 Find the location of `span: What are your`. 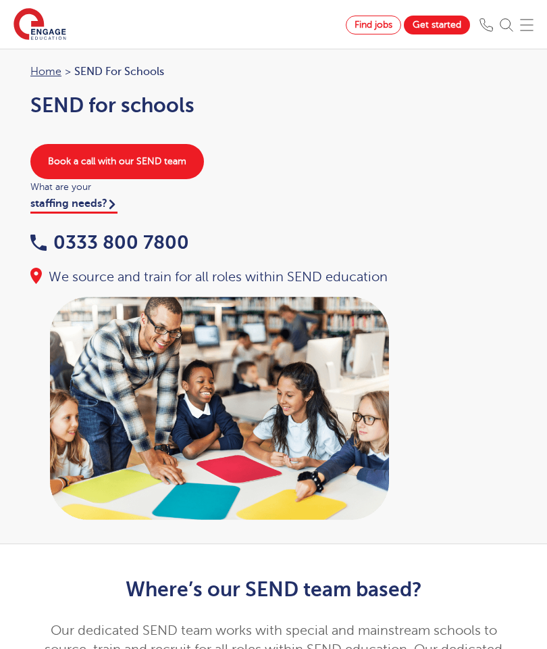

span: What are your is located at coordinates (274, 186).